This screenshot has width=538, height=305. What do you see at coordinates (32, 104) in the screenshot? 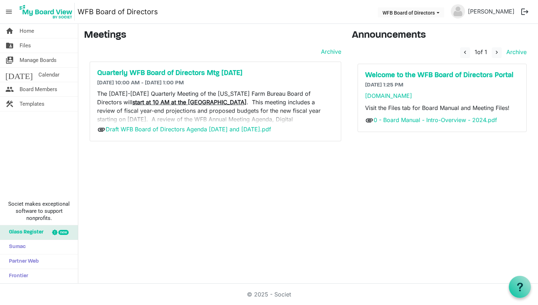
I see `span: Templates` at bounding box center [32, 104].